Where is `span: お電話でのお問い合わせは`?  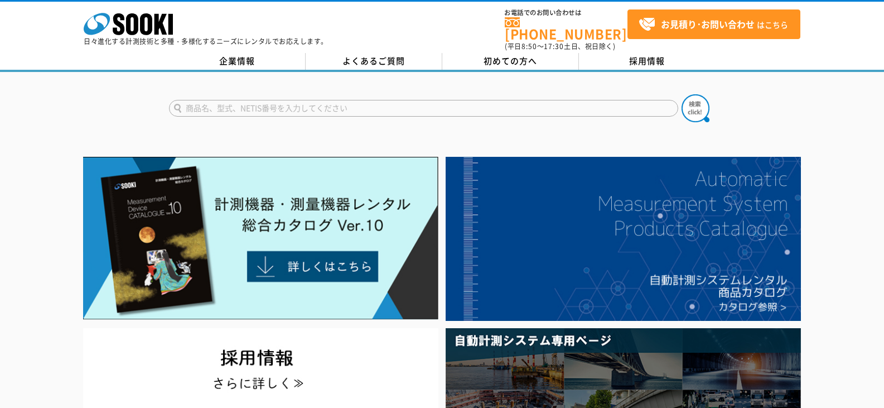
span: お電話でのお問い合わせは is located at coordinates (566, 13).